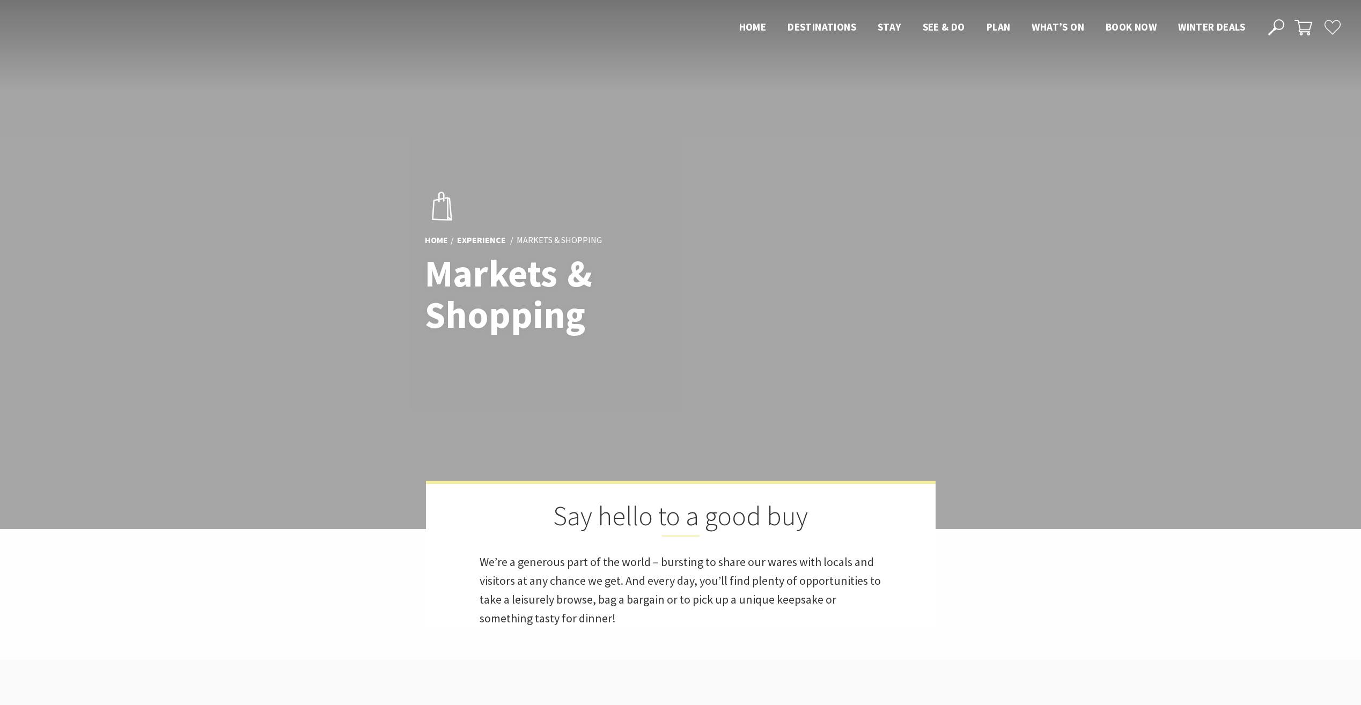  Describe the element at coordinates (559, 240) in the screenshot. I see `li: Markets & Shopping` at that location.